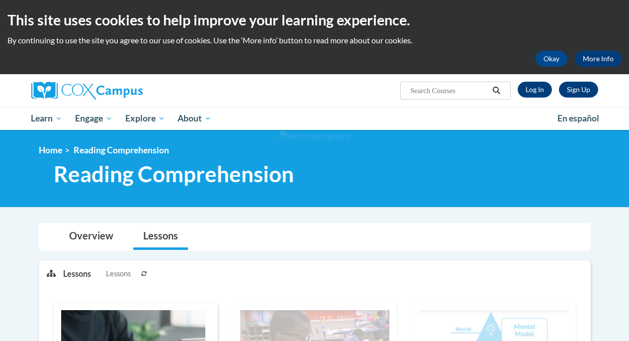  I want to click on img: Cox Campus, so click(87, 90).